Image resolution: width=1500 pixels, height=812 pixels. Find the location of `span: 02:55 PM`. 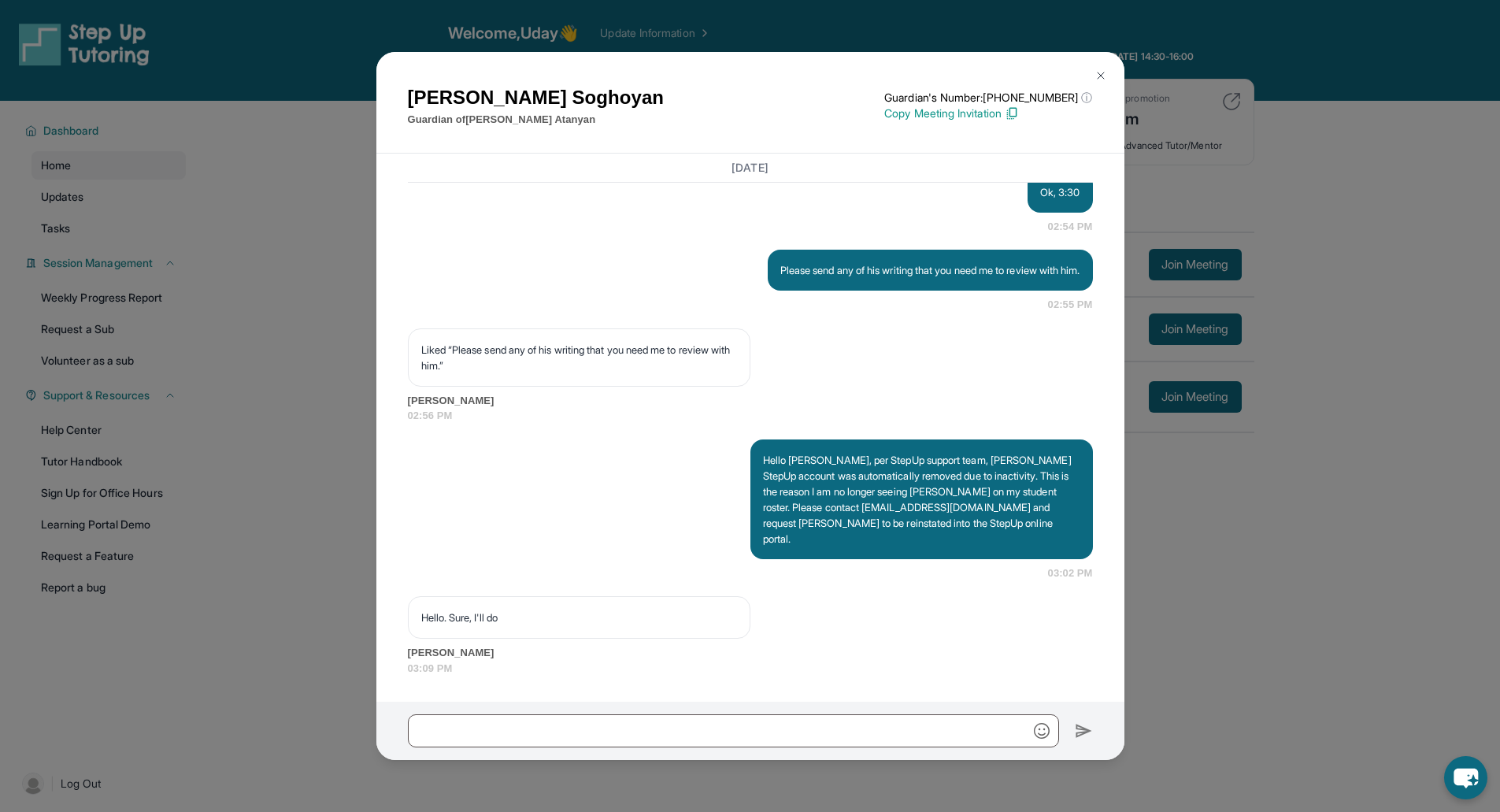

span: 02:55 PM is located at coordinates (1071, 305).